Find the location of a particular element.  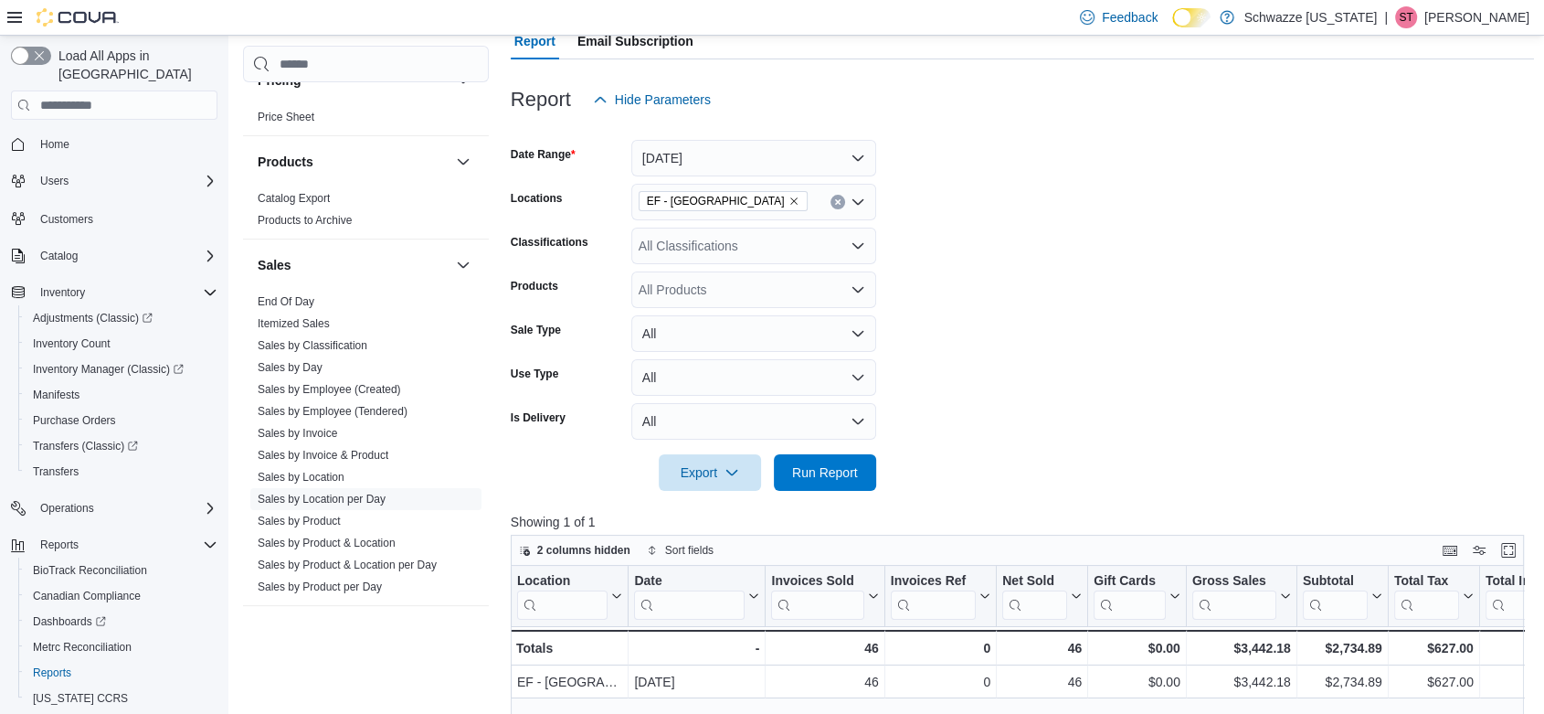

span: Home is located at coordinates (125, 143).